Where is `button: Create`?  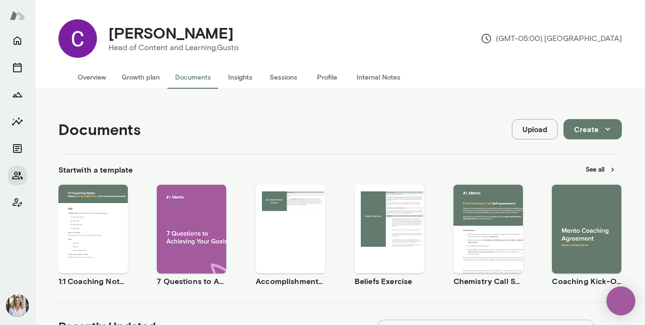 button: Create is located at coordinates (592, 129).